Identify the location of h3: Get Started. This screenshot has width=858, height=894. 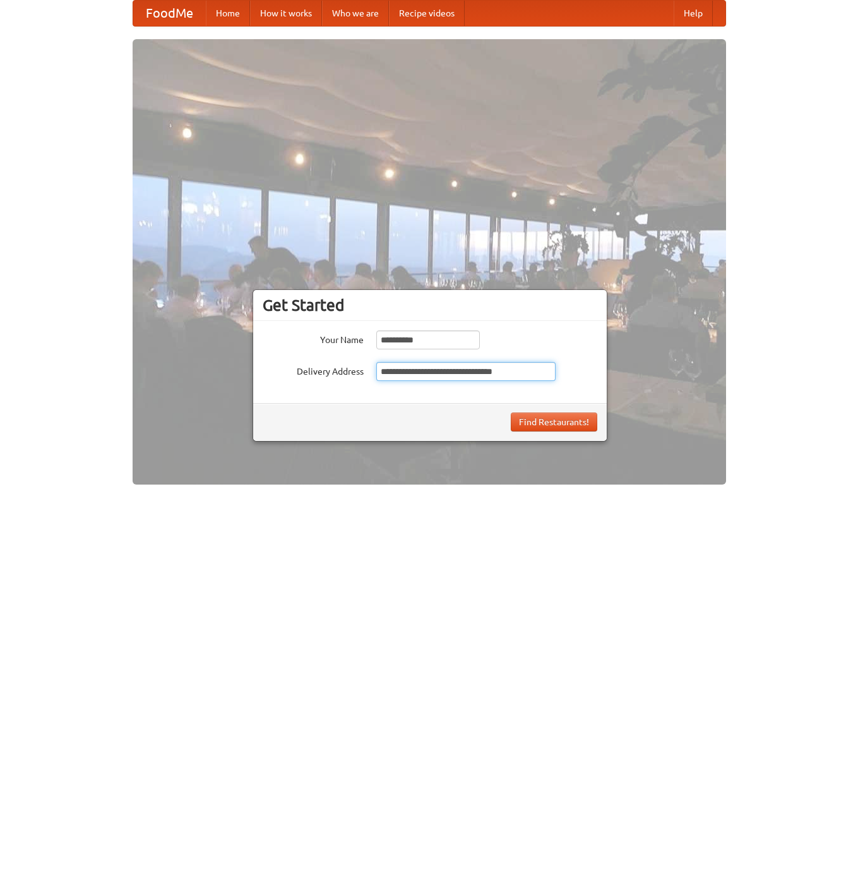
(430, 305).